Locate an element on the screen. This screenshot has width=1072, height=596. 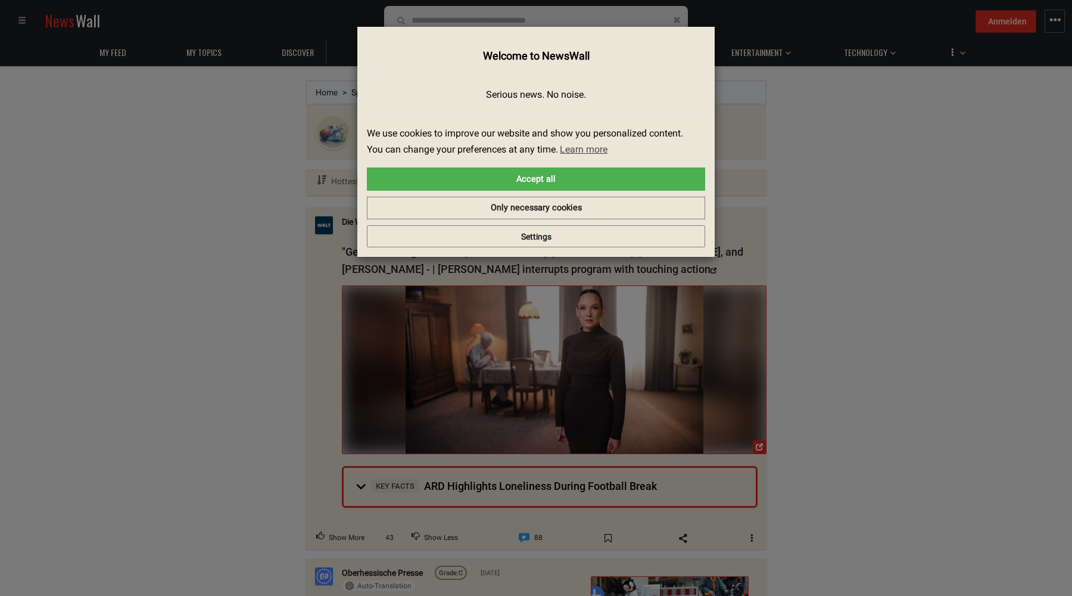
div: cookieconsent is located at coordinates (536, 173).